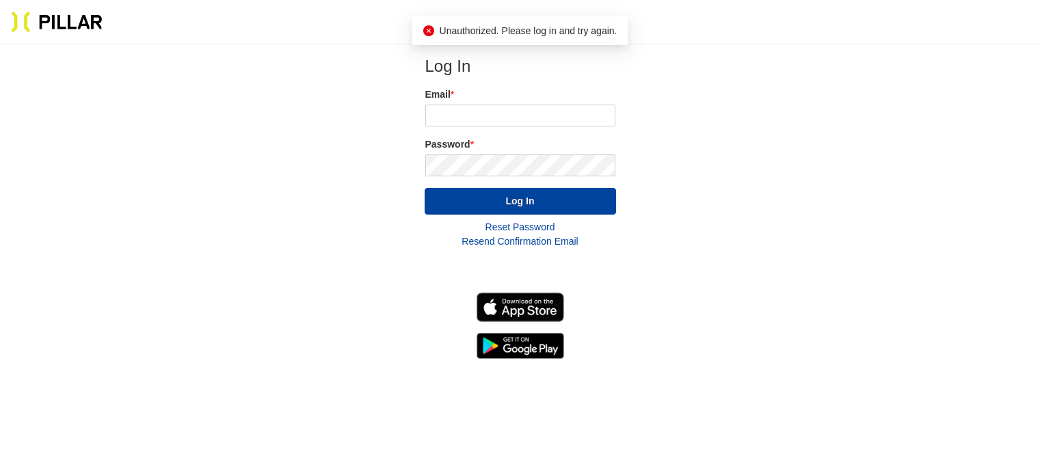 Image resolution: width=1040 pixels, height=475 pixels. Describe the element at coordinates (520, 201) in the screenshot. I see `button: Log In` at that location.